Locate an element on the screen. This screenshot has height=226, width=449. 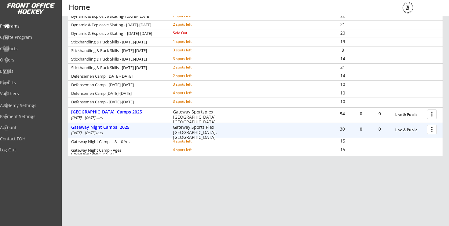
div: 54 is located at coordinates (343, 114).